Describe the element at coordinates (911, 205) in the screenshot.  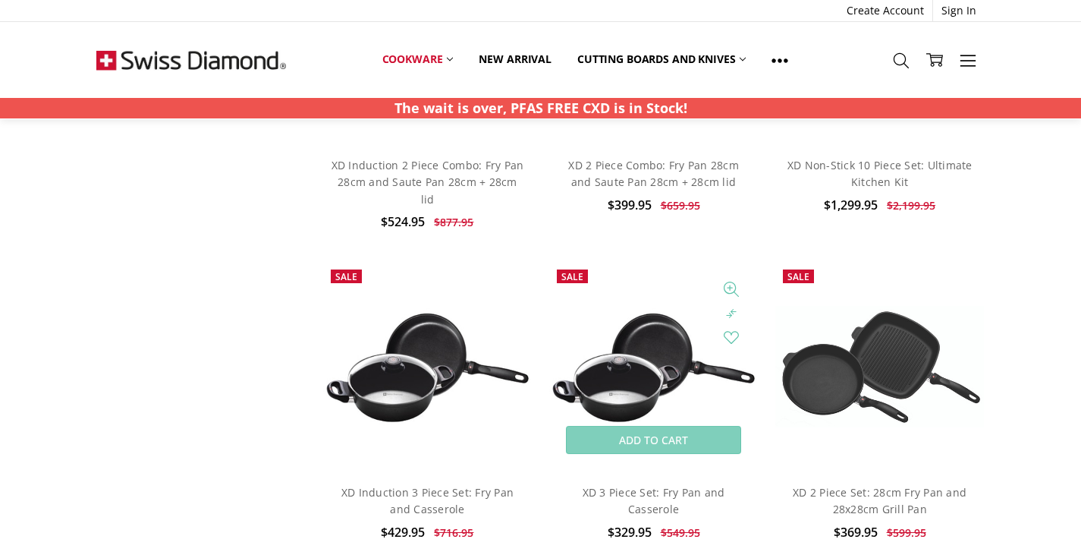
I see `span: $2,199.95` at that location.